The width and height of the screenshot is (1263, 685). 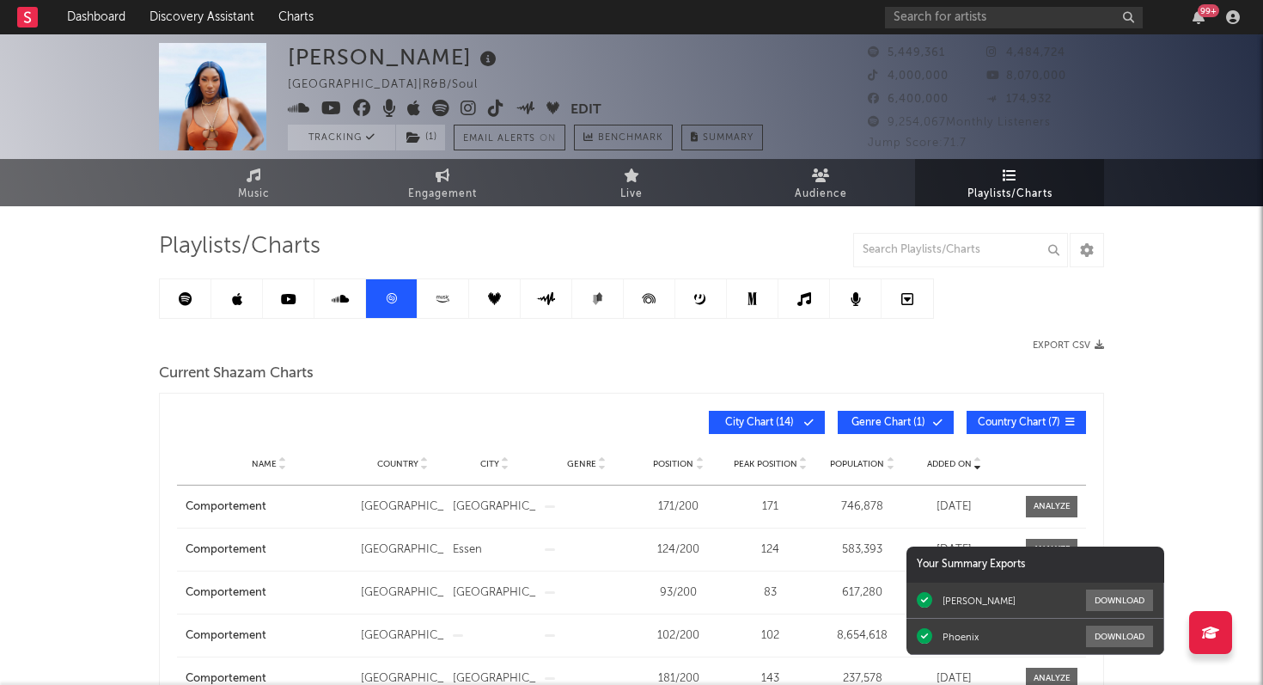 What do you see at coordinates (765, 464) in the screenshot?
I see `span: Peak Position` at bounding box center [765, 464].